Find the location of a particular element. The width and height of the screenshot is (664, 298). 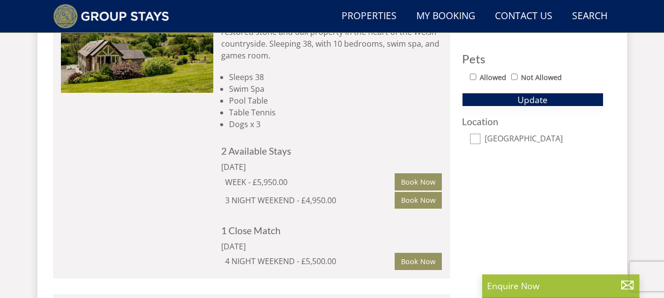

h3: Location is located at coordinates (533, 121).